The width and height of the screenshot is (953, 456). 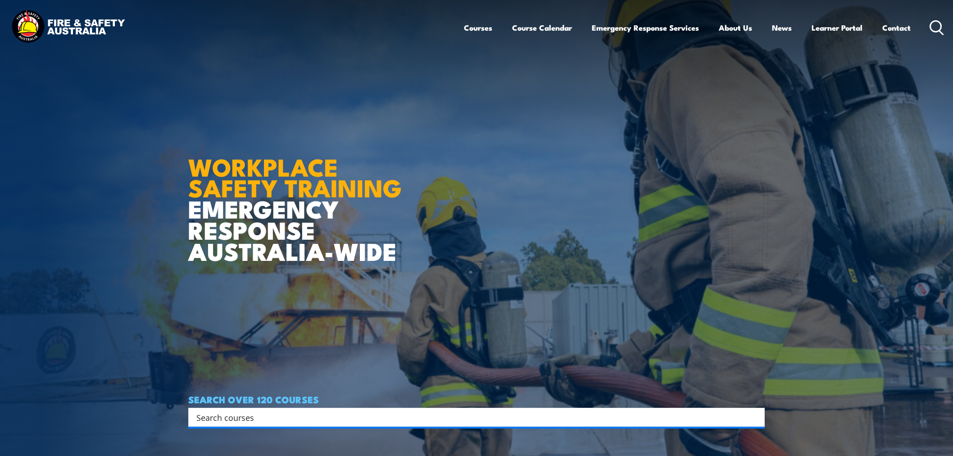 I want to click on a: News, so click(x=782, y=27).